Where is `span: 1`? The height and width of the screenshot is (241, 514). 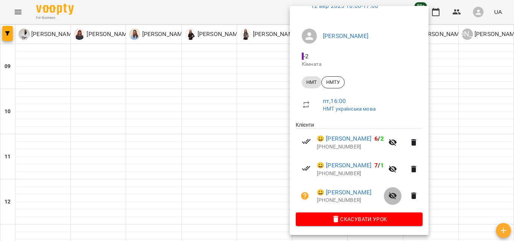
span: 1 is located at coordinates (382, 165).